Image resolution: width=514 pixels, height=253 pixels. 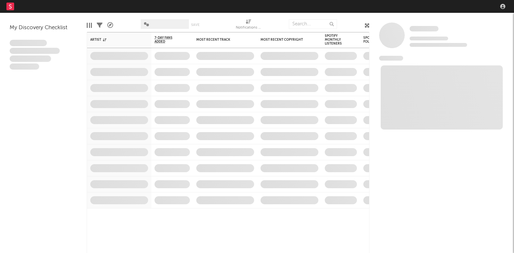 What do you see at coordinates (220, 40) in the screenshot?
I see `div: Most Recent Track` at bounding box center [220, 40].